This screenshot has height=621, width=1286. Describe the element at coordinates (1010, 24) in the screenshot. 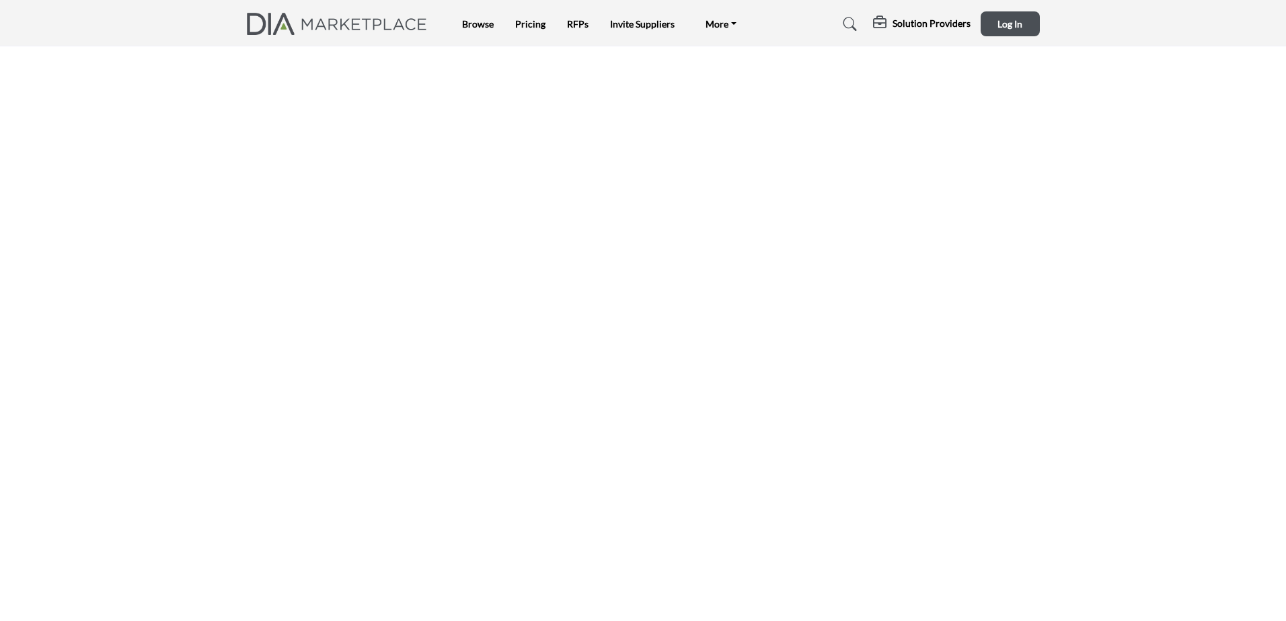

I see `button: Log In` at that location.